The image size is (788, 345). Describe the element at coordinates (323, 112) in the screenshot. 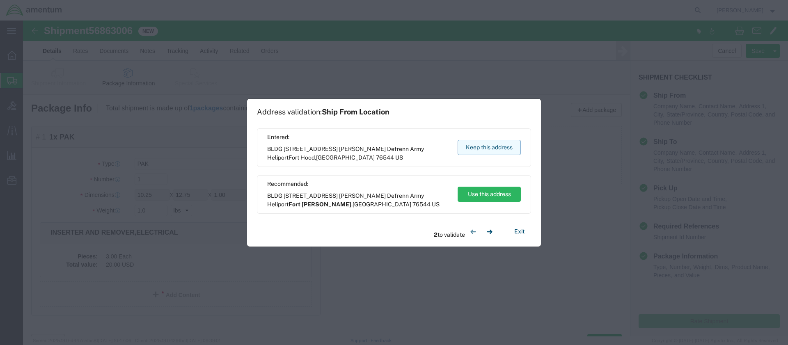

I see `h1: Address validation:` at that location.